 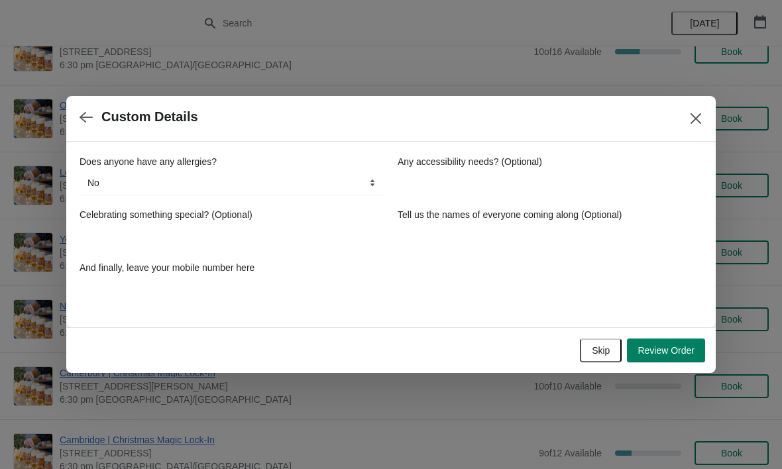 I want to click on button: Close, so click(x=696, y=119).